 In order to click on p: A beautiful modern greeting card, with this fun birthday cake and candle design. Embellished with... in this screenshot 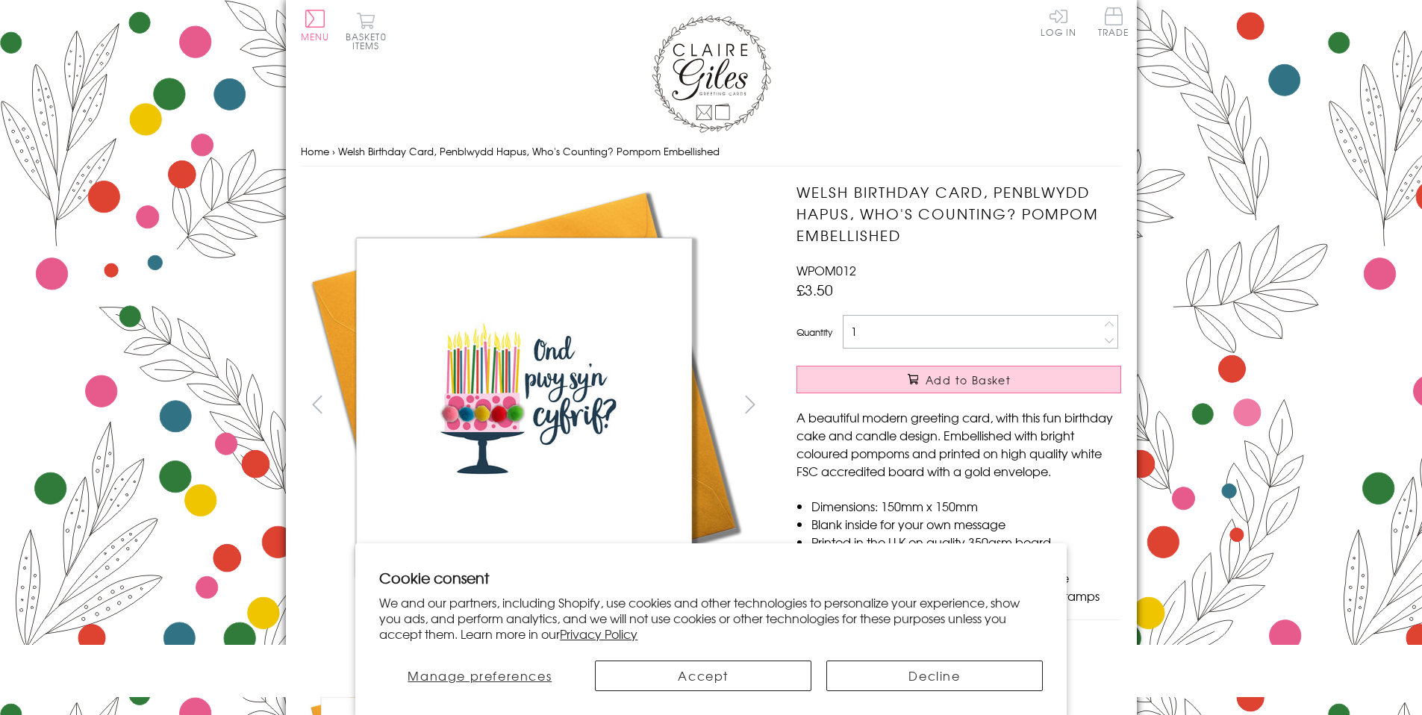, I will do `click(959, 444)`.